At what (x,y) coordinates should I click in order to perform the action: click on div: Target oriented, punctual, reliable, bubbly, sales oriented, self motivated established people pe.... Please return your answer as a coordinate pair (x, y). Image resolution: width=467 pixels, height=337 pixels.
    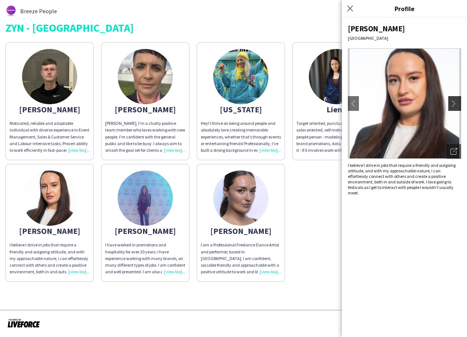
    Looking at the image, I should click on (337, 136).